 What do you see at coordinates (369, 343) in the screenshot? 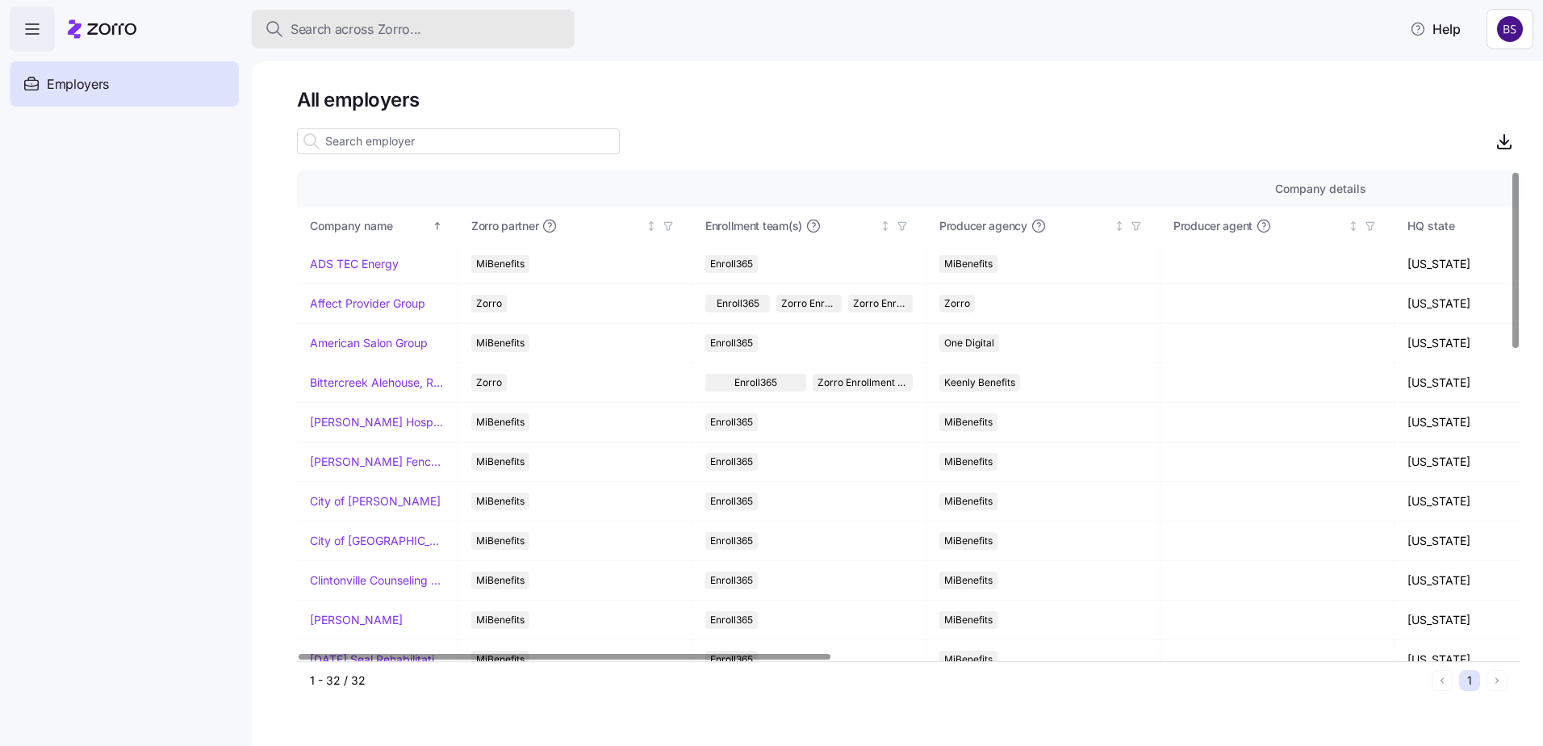
I see `a: American Salon Group` at bounding box center [369, 343].